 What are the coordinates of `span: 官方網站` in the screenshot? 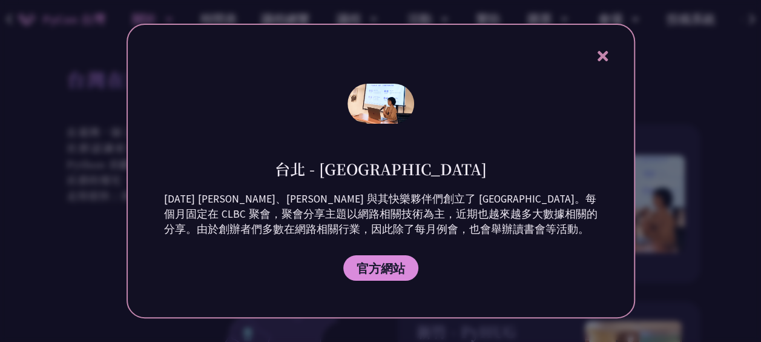 It's located at (381, 268).